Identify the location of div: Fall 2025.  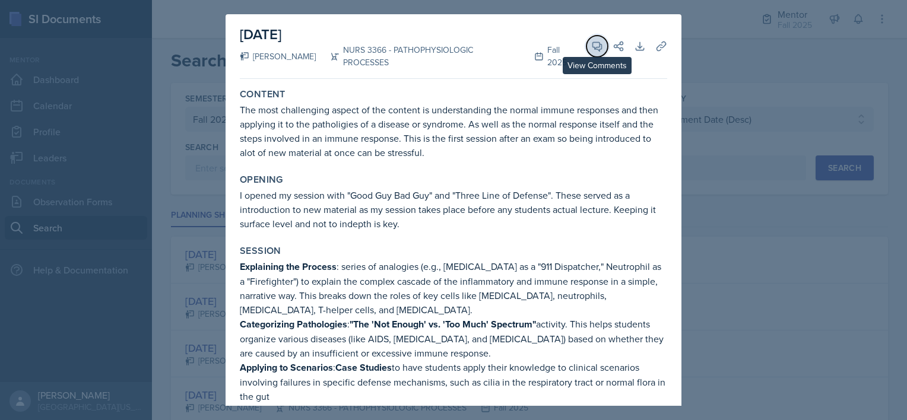
(551, 56).